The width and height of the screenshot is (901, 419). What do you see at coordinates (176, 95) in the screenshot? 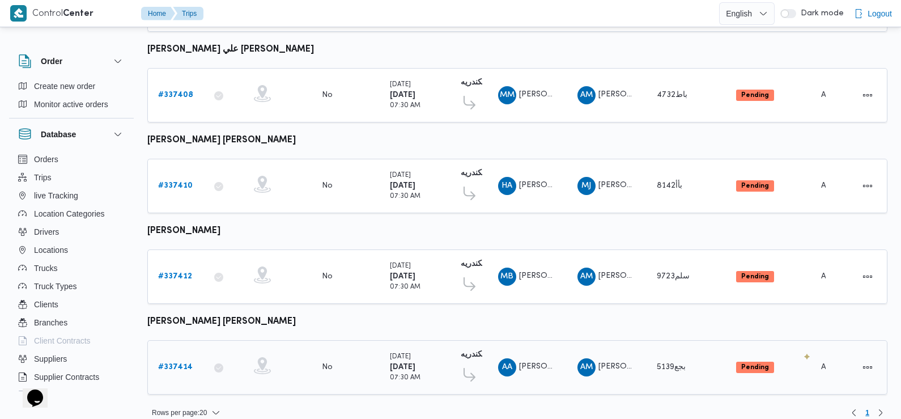
I see `b: # 337408` at bounding box center [176, 95].